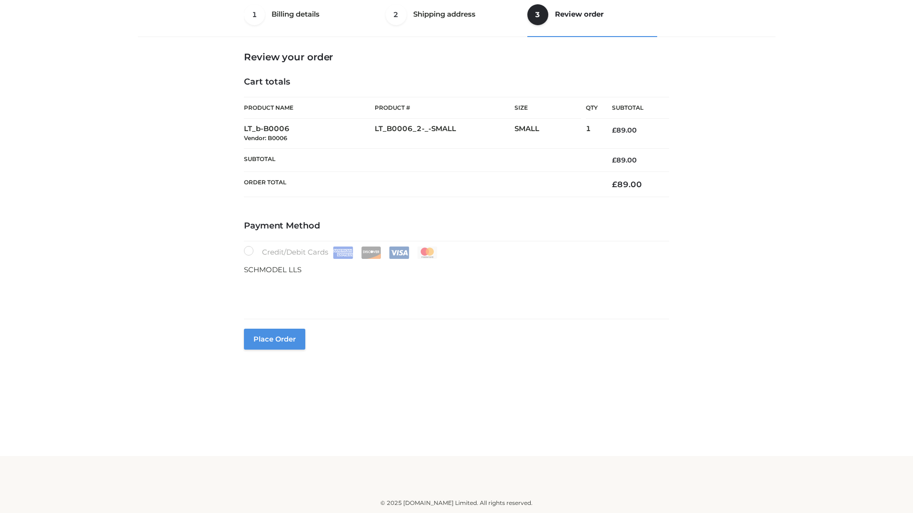  I want to click on h4: Payment Method, so click(456, 226).